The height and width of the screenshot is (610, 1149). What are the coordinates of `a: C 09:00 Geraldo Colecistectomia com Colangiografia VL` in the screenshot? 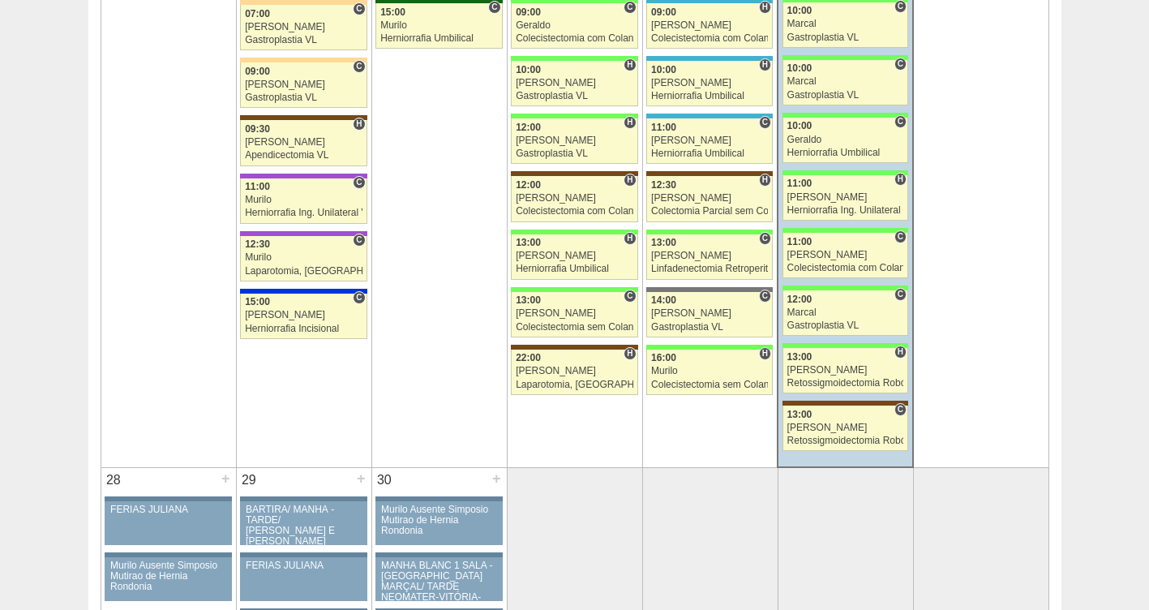 It's located at (574, 26).